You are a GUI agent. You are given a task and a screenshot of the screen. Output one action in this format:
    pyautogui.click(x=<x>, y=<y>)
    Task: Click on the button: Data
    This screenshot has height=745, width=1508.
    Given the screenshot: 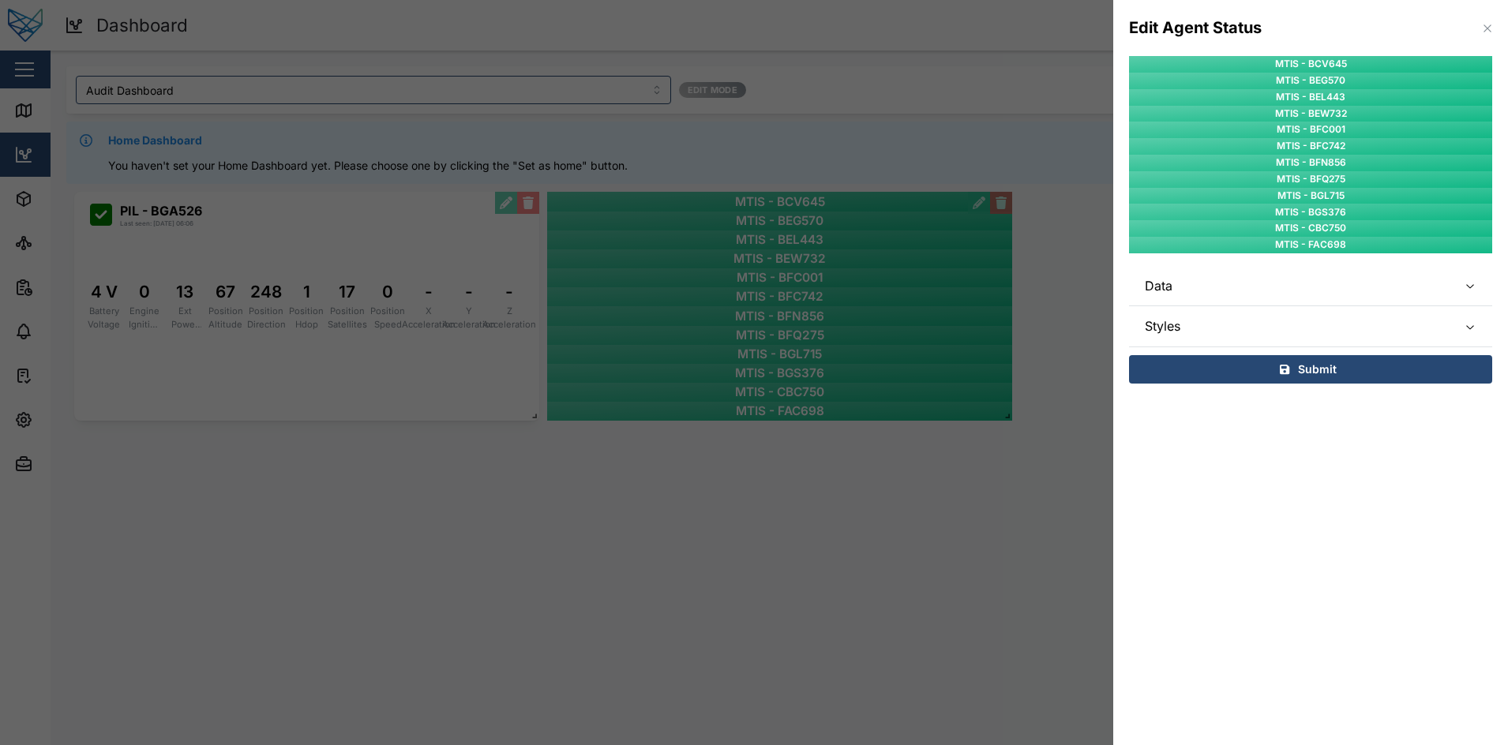 What is the action you would take?
    pyautogui.click(x=1311, y=286)
    